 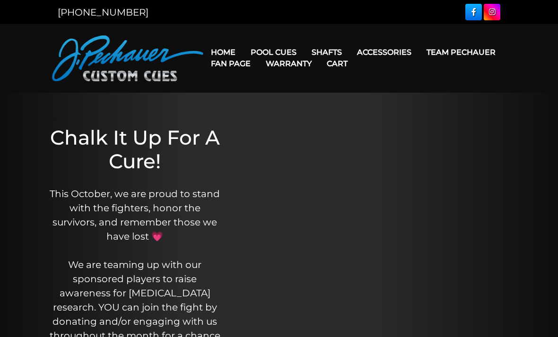 I want to click on a: Fan Page, so click(x=231, y=63).